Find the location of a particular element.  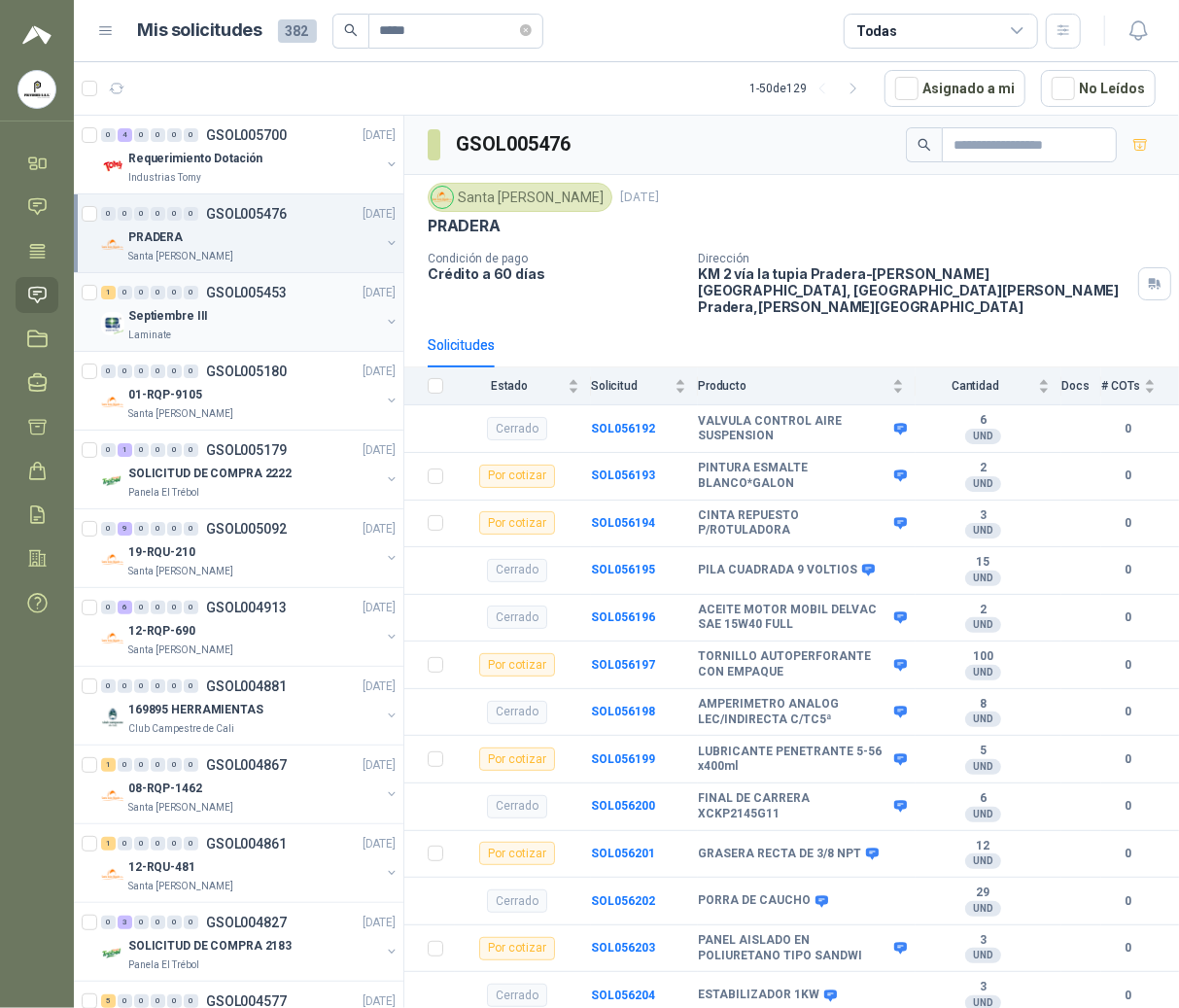

p: GSOL005180 is located at coordinates (246, 372).